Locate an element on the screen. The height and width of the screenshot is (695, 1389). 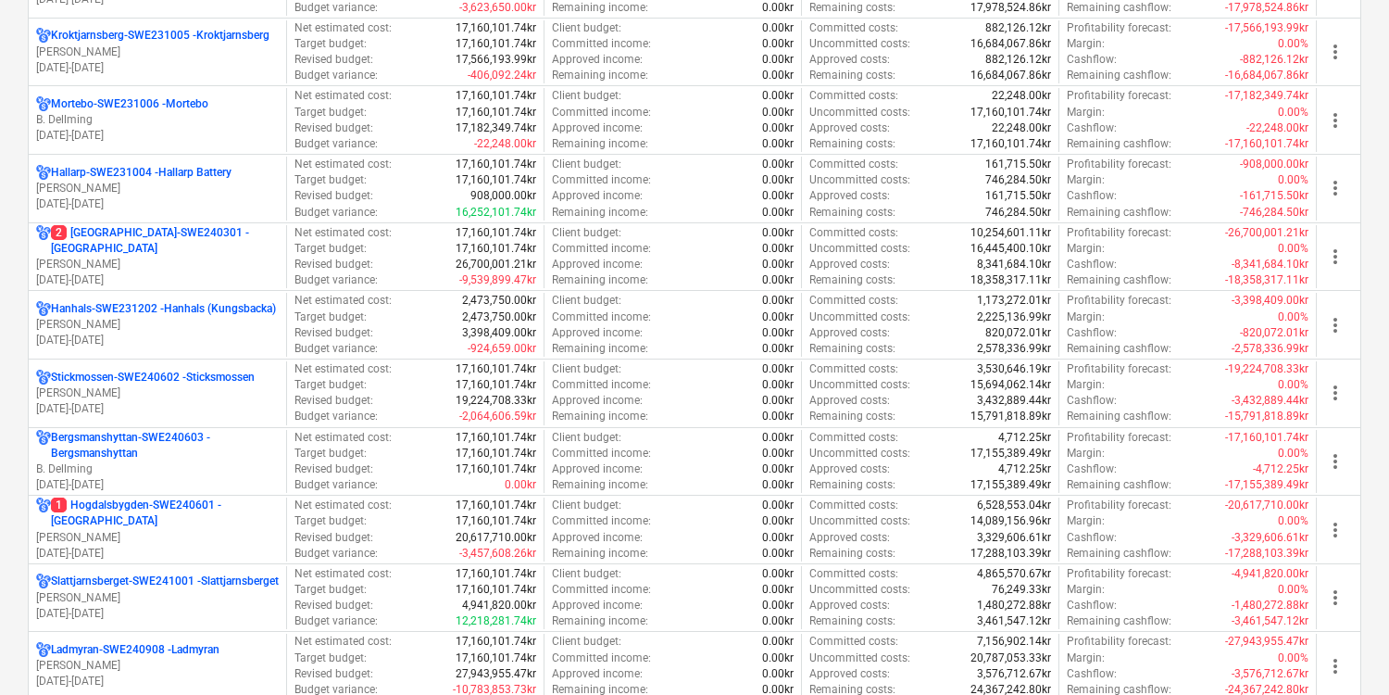
p: 882,126.12kr is located at coordinates (1018, 59).